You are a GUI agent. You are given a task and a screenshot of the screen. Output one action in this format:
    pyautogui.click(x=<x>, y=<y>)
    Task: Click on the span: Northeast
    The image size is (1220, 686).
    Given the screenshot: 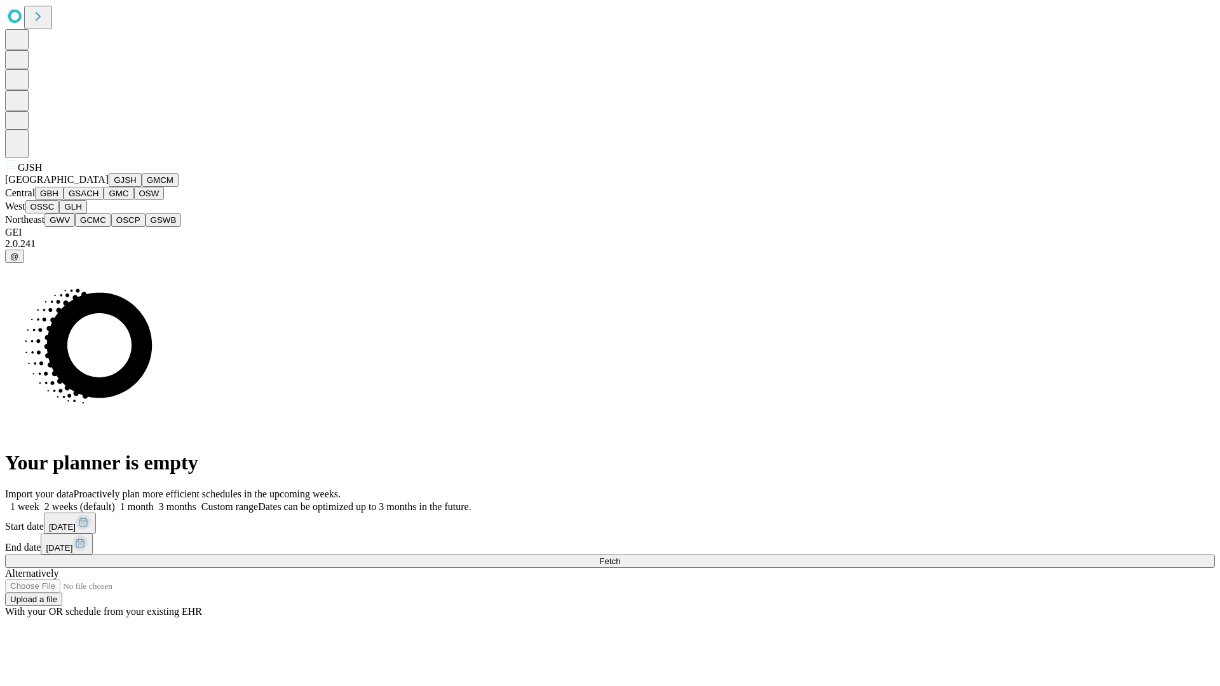 What is the action you would take?
    pyautogui.click(x=25, y=219)
    